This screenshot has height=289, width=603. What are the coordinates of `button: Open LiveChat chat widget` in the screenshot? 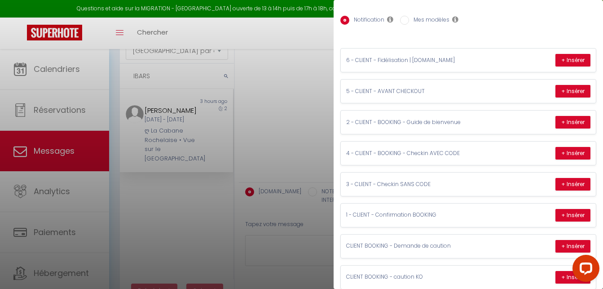 It's located at (21, 17).